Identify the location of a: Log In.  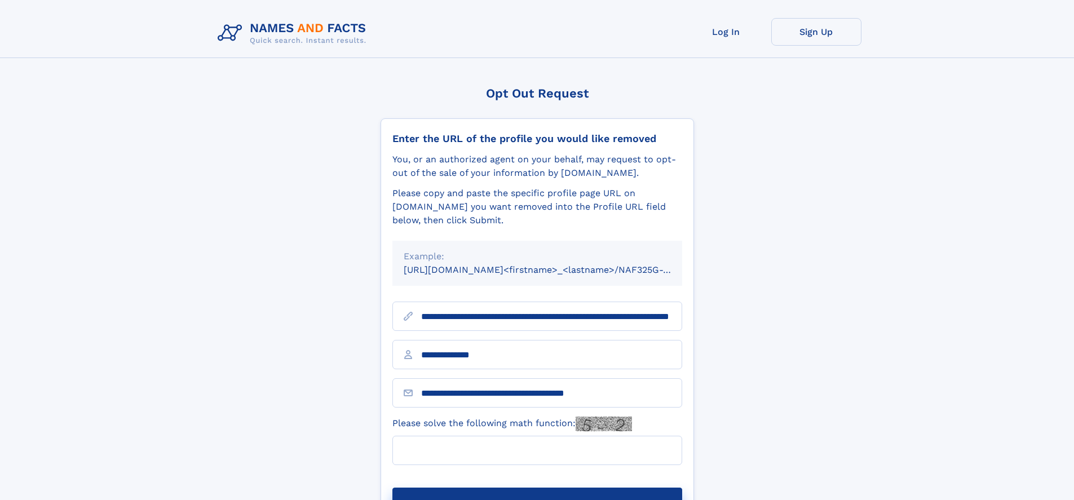
(726, 32).